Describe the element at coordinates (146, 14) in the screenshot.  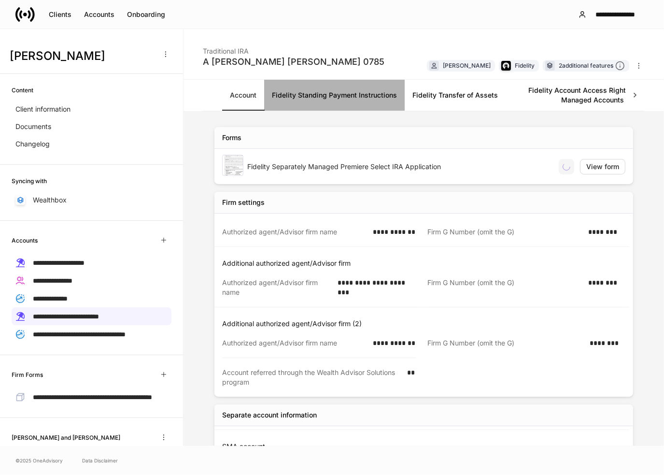
I see `button: Onboarding` at that location.